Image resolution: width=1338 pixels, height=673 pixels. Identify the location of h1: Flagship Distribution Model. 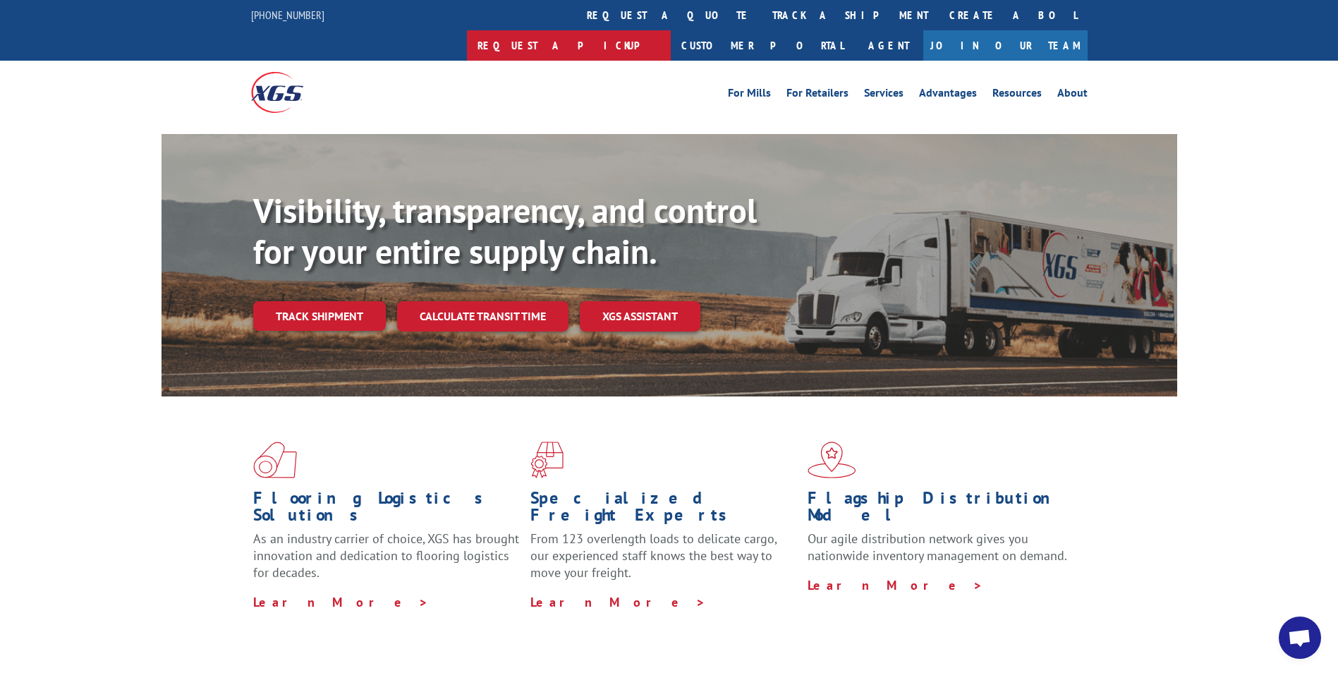
(941, 510).